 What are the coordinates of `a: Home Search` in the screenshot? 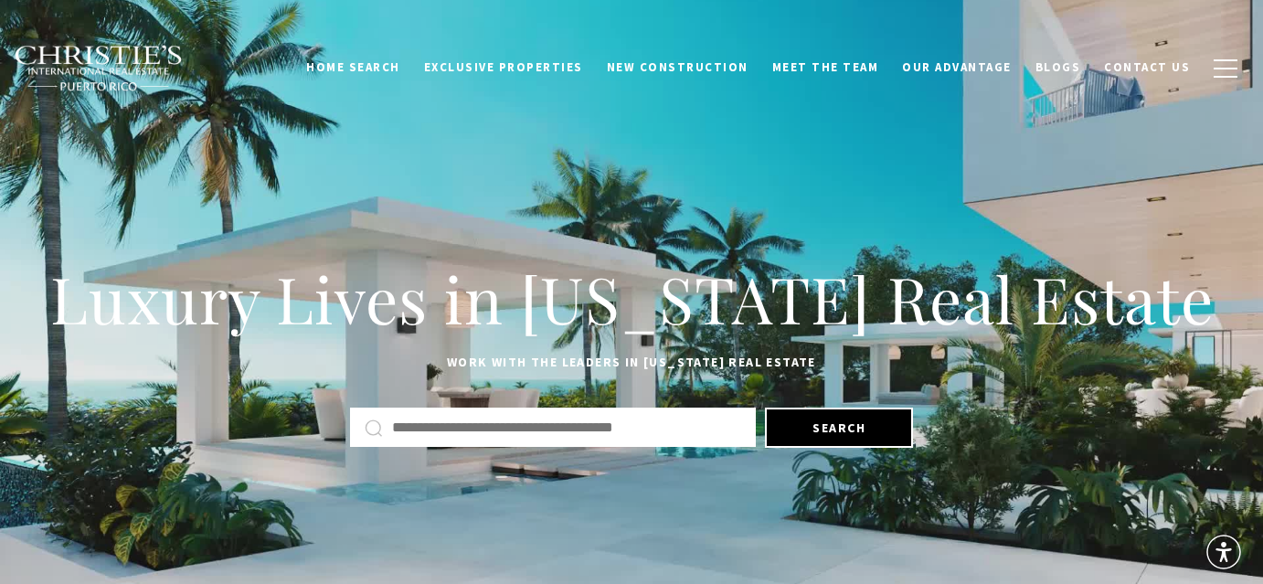 It's located at (353, 68).